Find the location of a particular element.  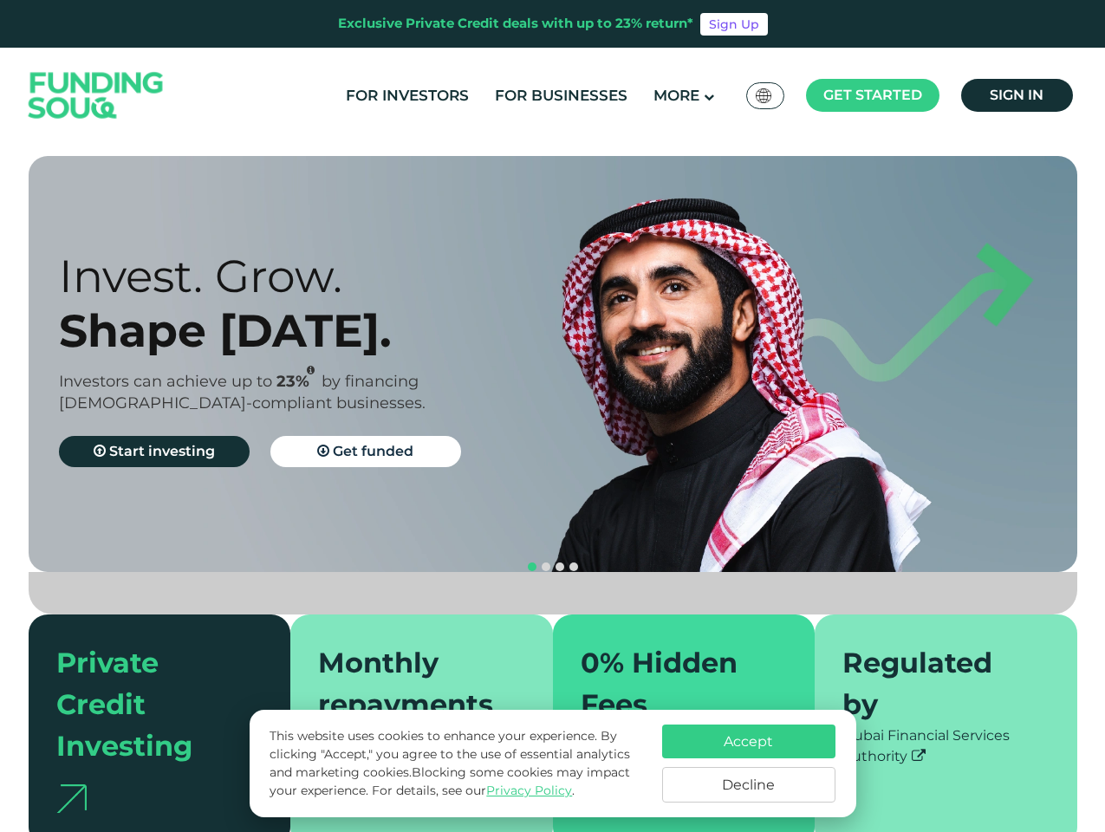

span: Start investing is located at coordinates (162, 451).